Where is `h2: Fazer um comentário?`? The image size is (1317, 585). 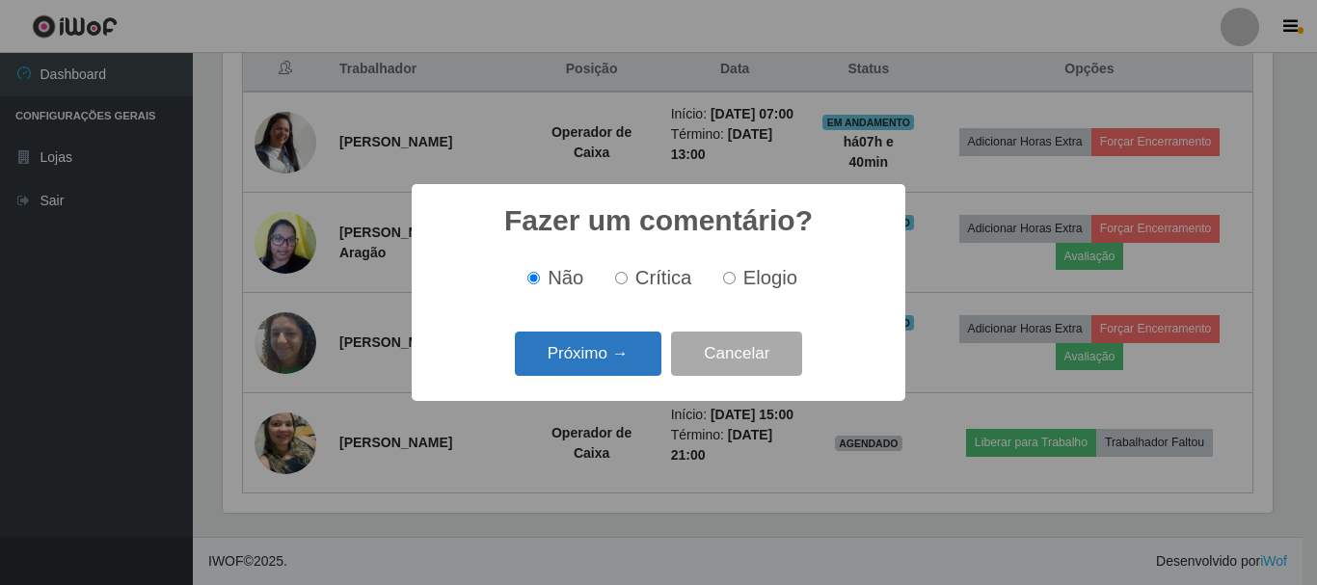 h2: Fazer um comentário? is located at coordinates (659, 221).